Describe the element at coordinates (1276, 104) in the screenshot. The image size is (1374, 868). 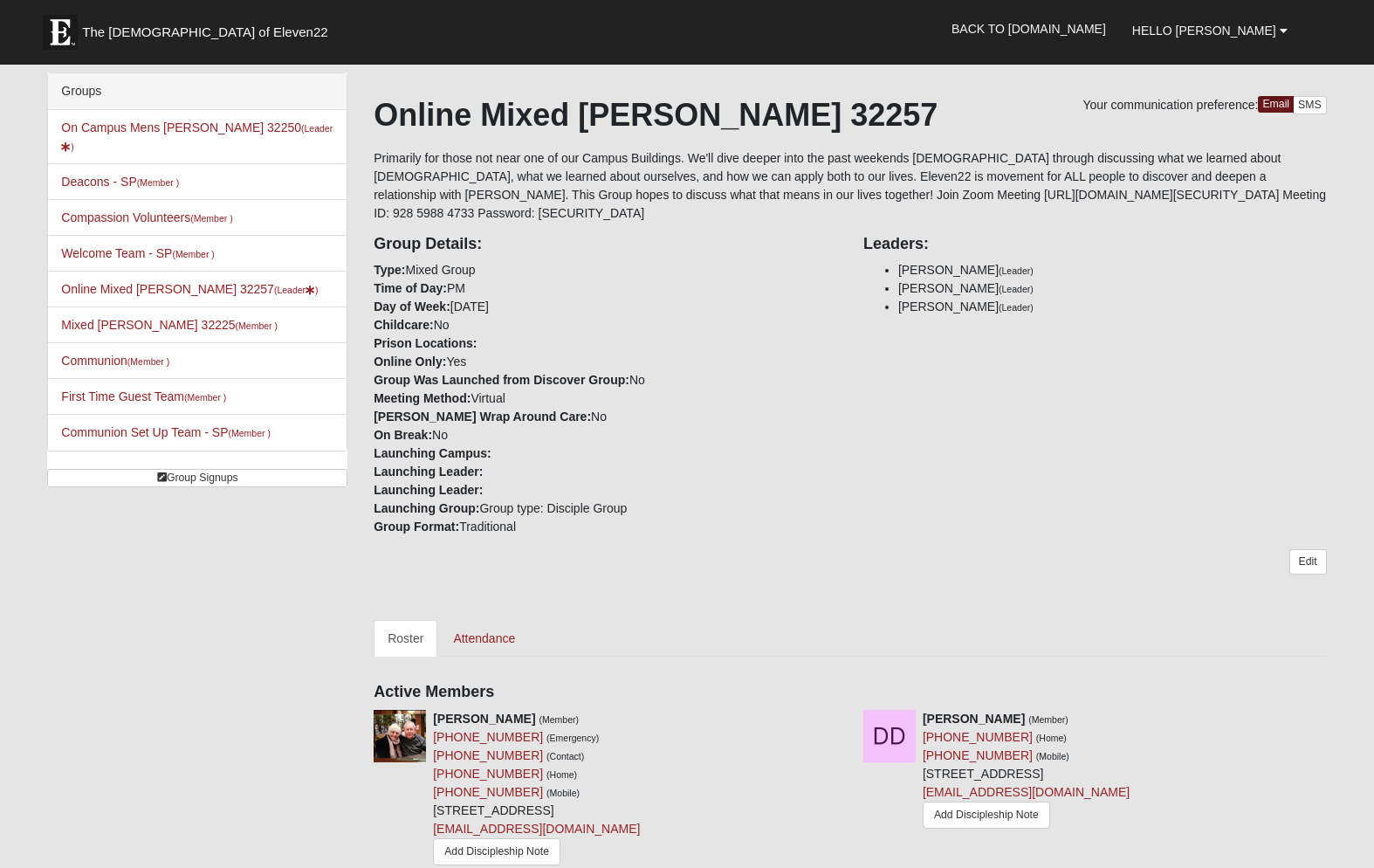
I see `a: Email` at that location.